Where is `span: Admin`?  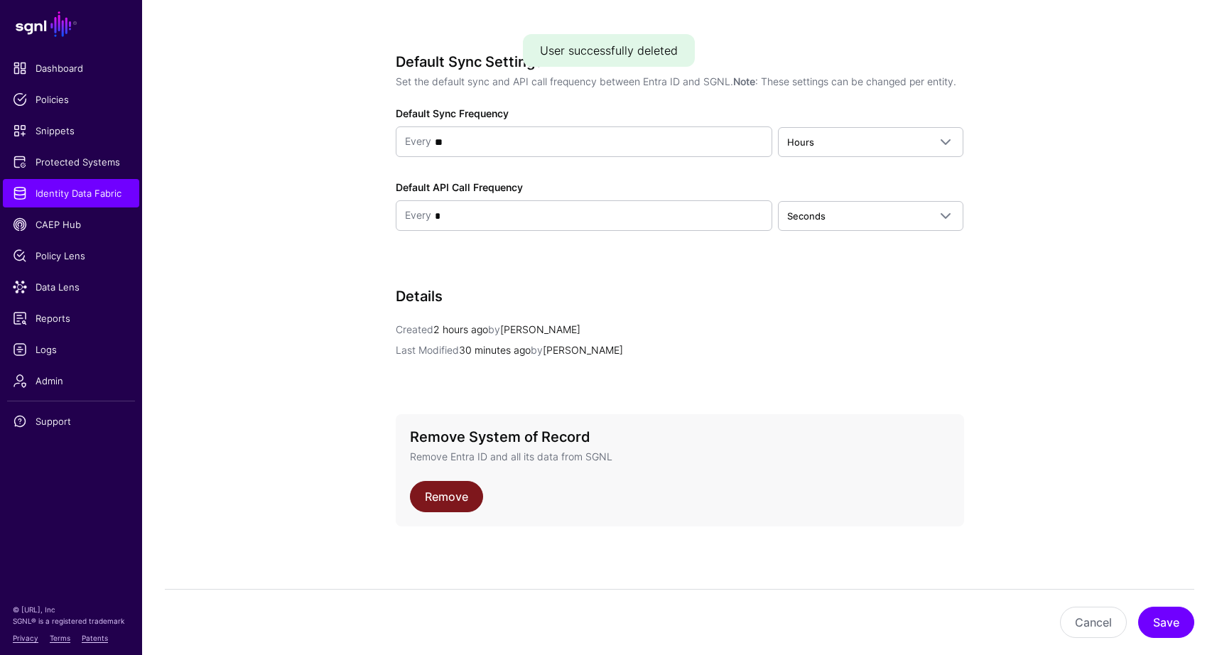
span: Admin is located at coordinates (71, 381).